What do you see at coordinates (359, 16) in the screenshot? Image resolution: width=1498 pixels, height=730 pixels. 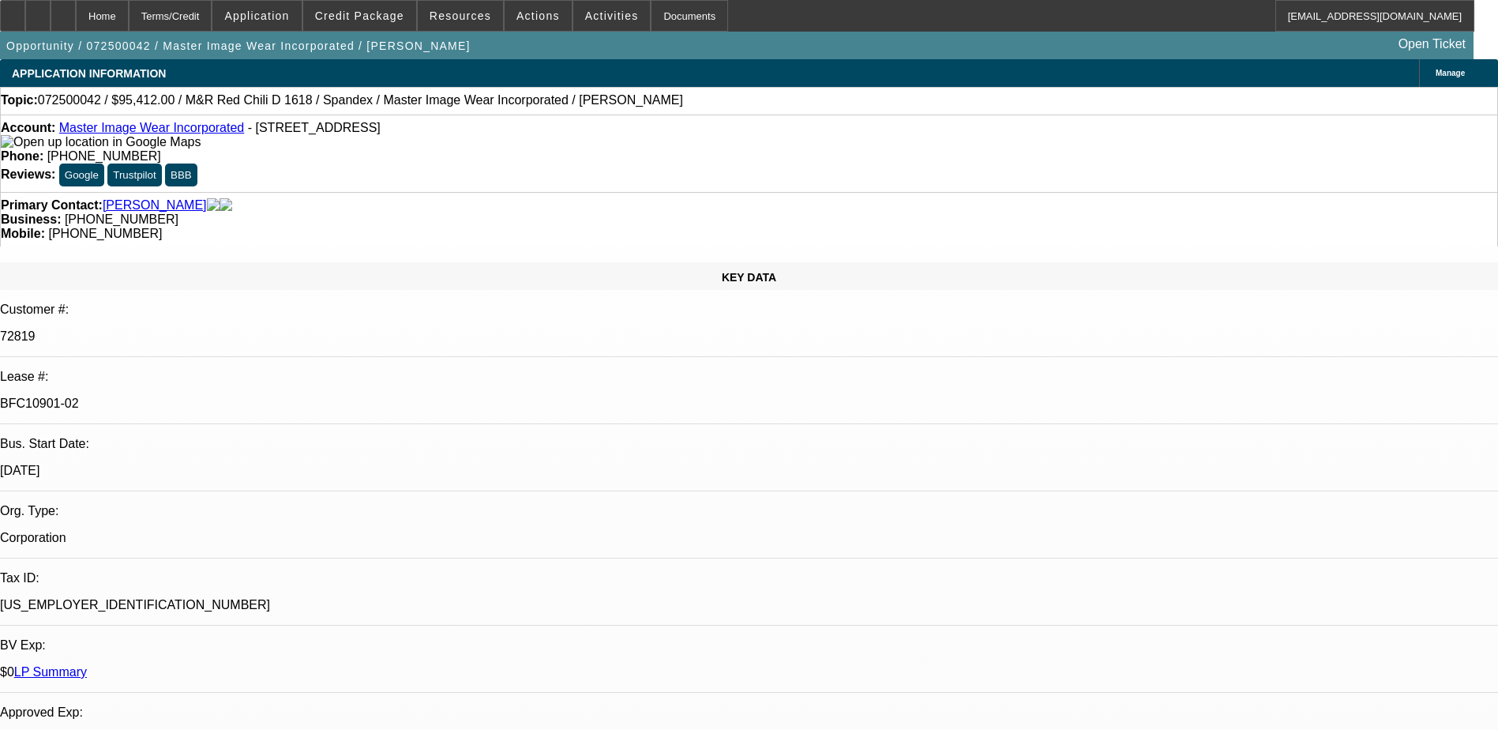 I see `span: Credit Package` at bounding box center [359, 16].